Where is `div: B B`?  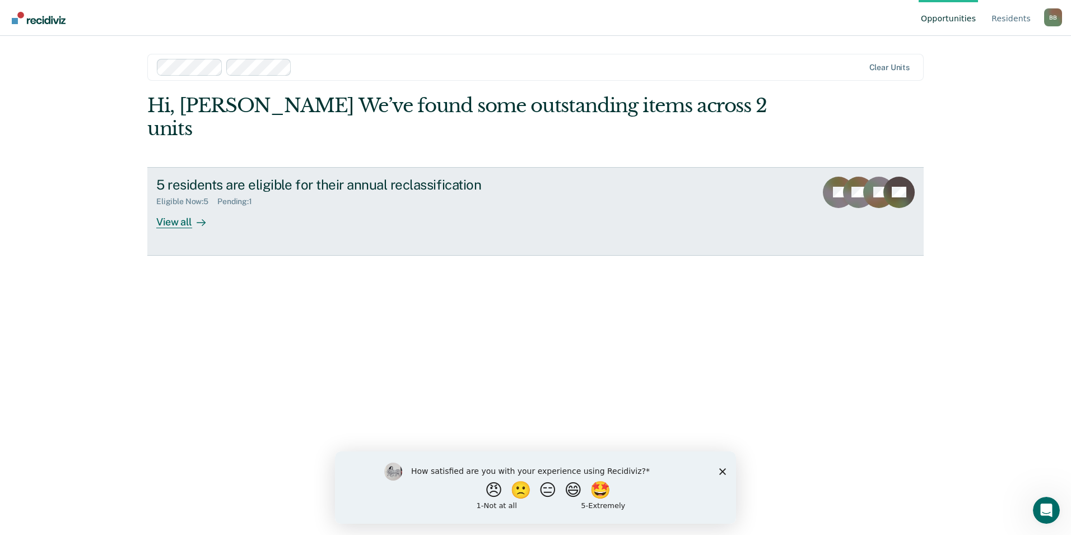 div: B B is located at coordinates (1053, 17).